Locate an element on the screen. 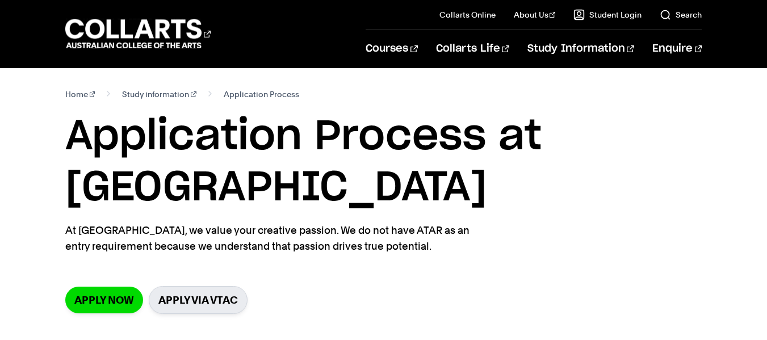  a: Student Login is located at coordinates (607, 15).